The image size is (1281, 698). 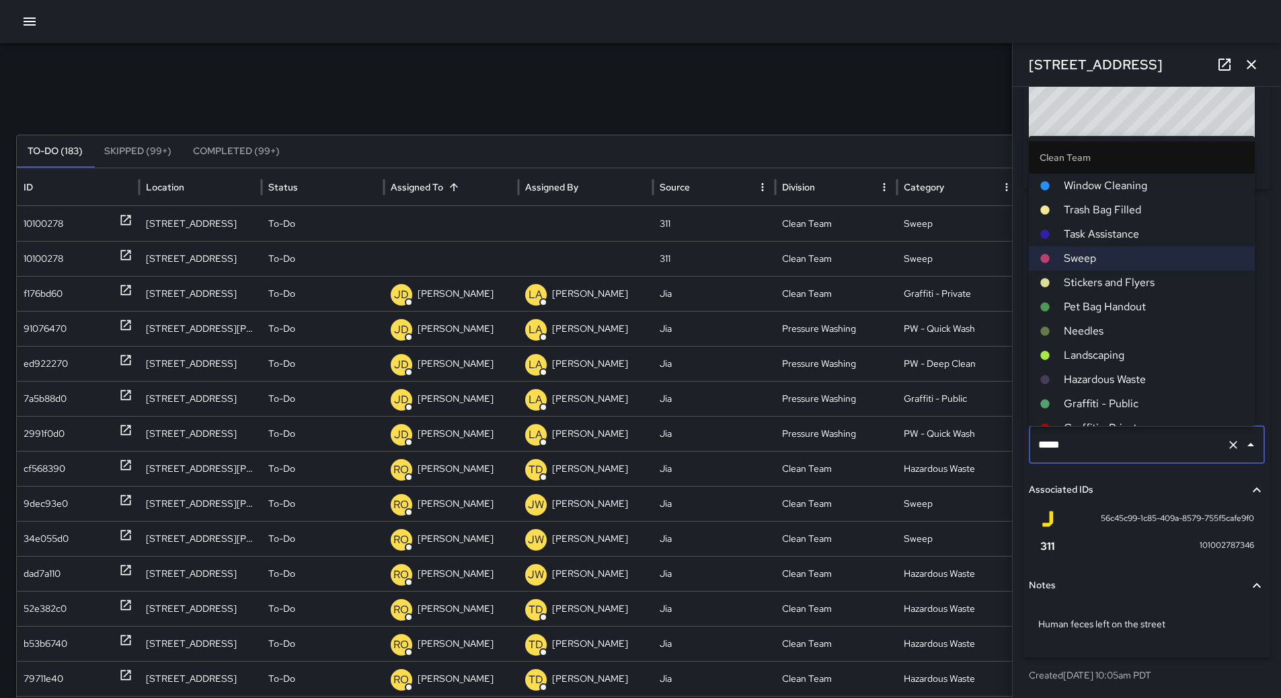 What do you see at coordinates (552, 187) in the screenshot?
I see `div: Assigned By` at bounding box center [552, 187].